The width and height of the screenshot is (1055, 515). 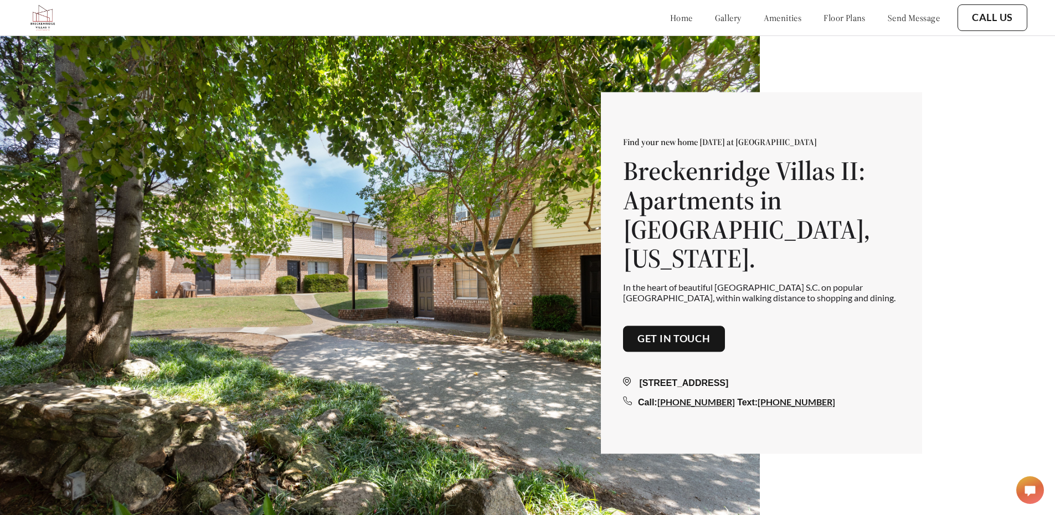 I want to click on a: Call Us, so click(x=993, y=18).